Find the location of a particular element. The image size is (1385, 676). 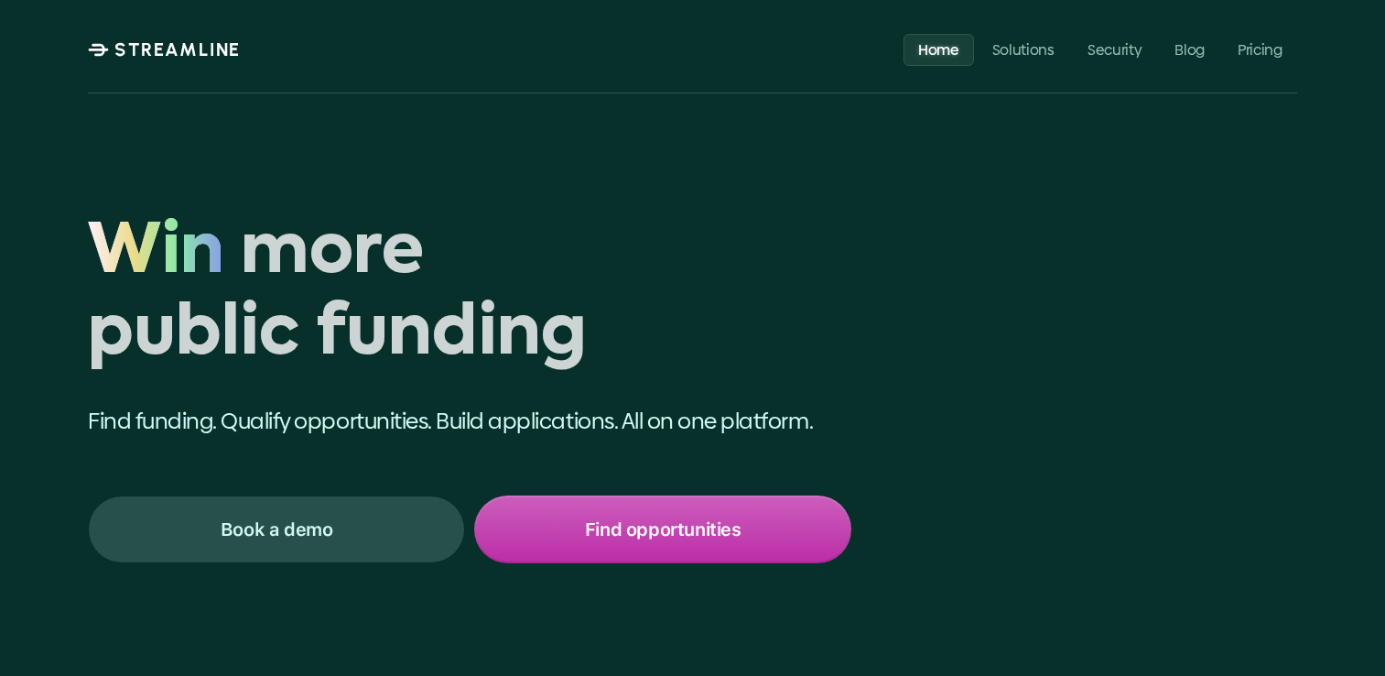

a: Security is located at coordinates (1114, 49).